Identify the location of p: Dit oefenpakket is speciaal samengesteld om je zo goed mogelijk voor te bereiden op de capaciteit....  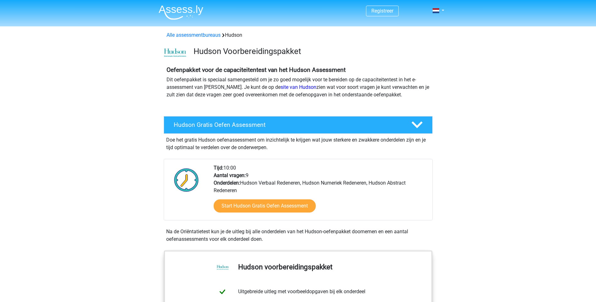
(298, 87).